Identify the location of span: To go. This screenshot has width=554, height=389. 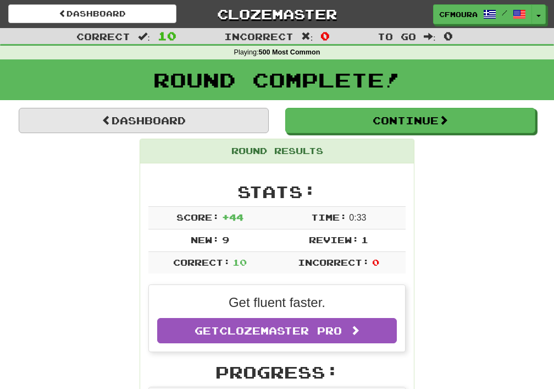
(397, 36).